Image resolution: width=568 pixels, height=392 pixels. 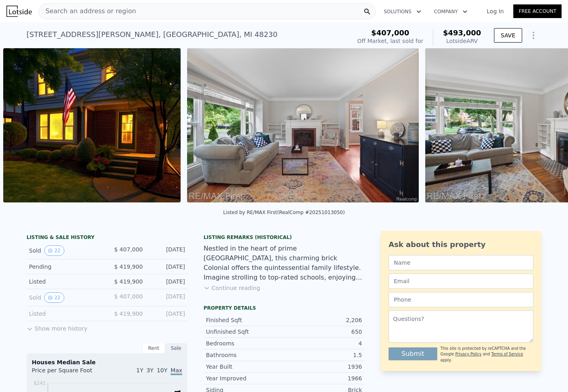 I want to click on div: Sale, so click(x=176, y=349).